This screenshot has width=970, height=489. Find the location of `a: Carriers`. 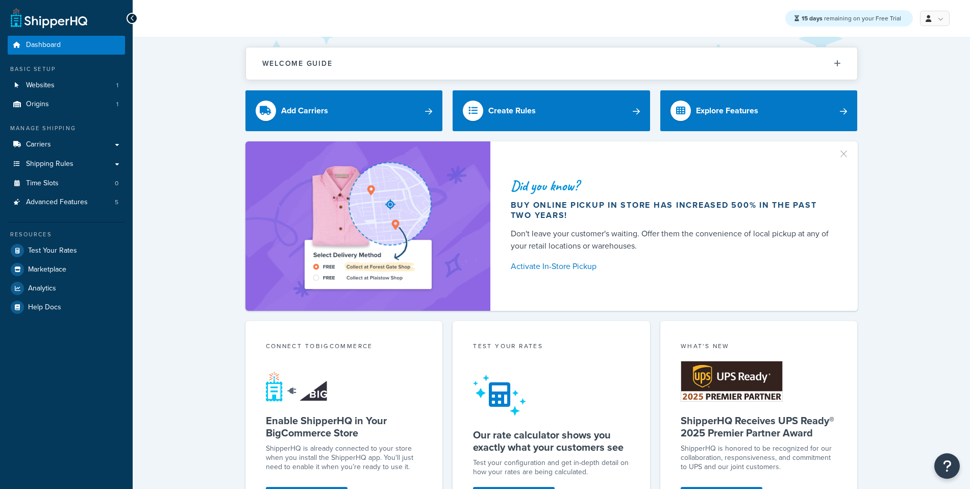

a: Carriers is located at coordinates (66, 144).